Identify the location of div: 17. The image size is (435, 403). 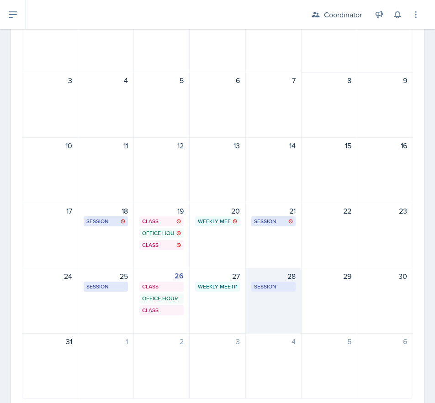
(50, 211).